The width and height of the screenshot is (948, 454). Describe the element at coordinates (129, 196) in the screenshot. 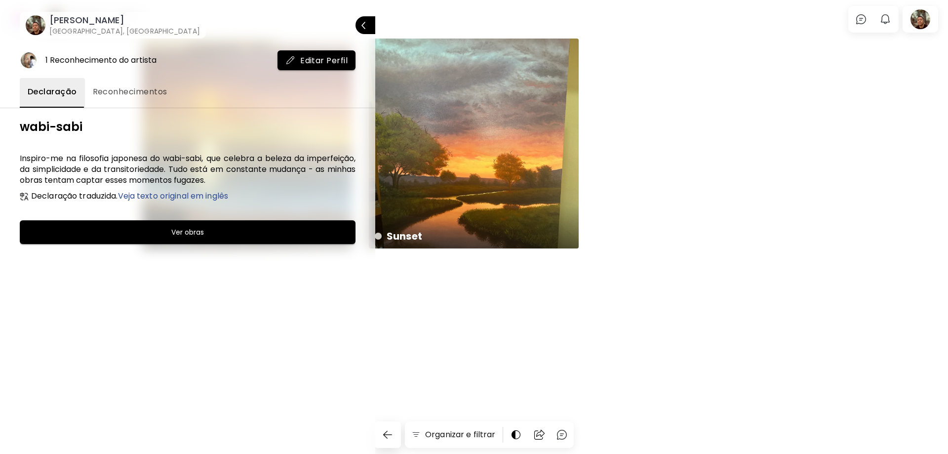

I see `h6: Declaração traduzida.` at that location.